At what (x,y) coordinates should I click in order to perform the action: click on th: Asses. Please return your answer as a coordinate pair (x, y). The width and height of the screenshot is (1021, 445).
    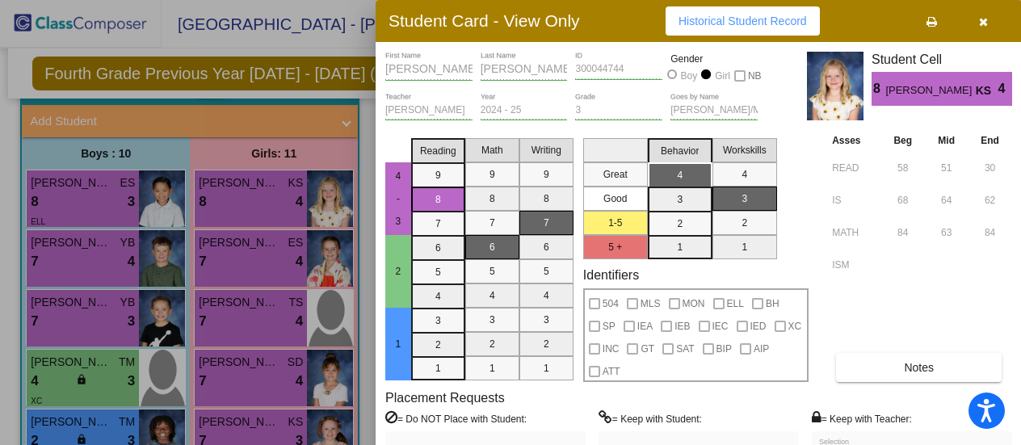
    Looking at the image, I should click on (853, 140).